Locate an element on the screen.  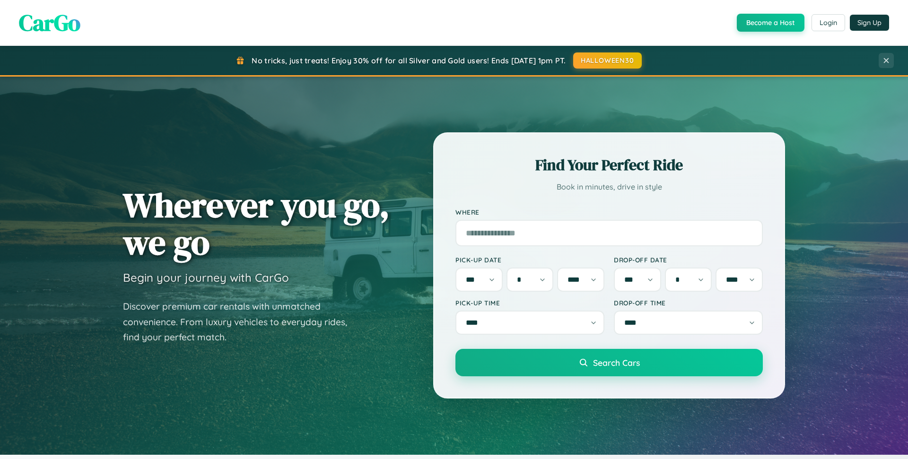
h3: Begin your journey with CarGo is located at coordinates (206, 278).